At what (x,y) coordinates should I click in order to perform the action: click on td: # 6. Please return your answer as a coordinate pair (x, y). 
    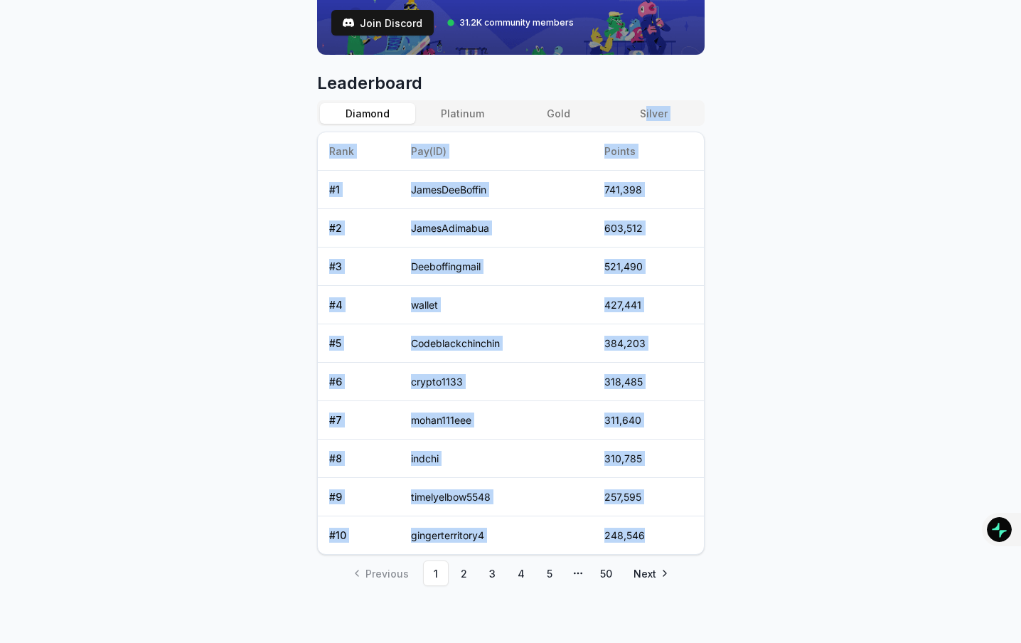
    Looking at the image, I should click on (359, 382).